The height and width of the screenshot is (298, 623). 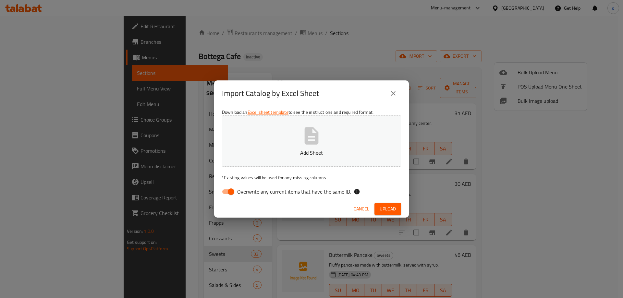 I want to click on div: Download an to see the instructions and required format., so click(x=311, y=153).